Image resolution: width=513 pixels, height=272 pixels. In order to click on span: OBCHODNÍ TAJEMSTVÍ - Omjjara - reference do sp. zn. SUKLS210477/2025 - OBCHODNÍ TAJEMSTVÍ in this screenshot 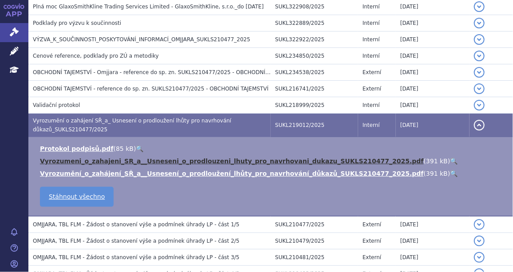, I will do `click(164, 72)`.